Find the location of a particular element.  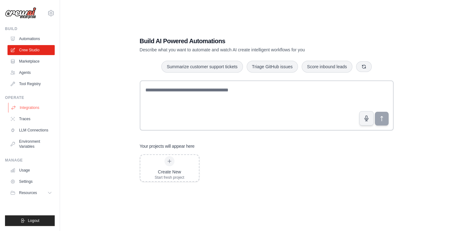

p: Describe what you want to automate and watch AI create intelligent workflows for you is located at coordinates (245, 50).